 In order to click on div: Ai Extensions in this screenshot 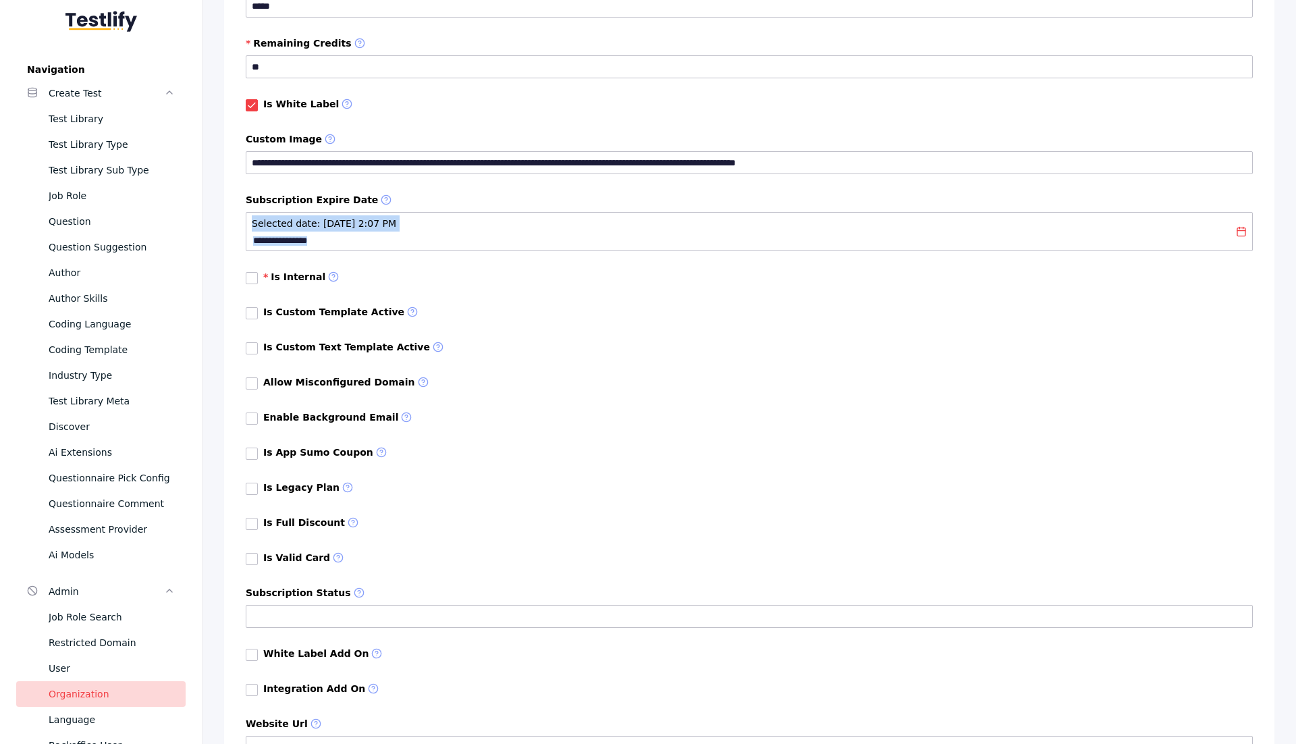, I will do `click(111, 452)`.